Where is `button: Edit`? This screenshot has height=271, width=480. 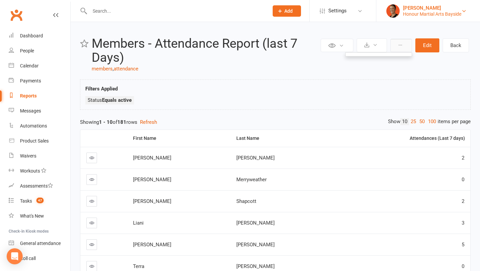
button: Edit is located at coordinates (428, 45).